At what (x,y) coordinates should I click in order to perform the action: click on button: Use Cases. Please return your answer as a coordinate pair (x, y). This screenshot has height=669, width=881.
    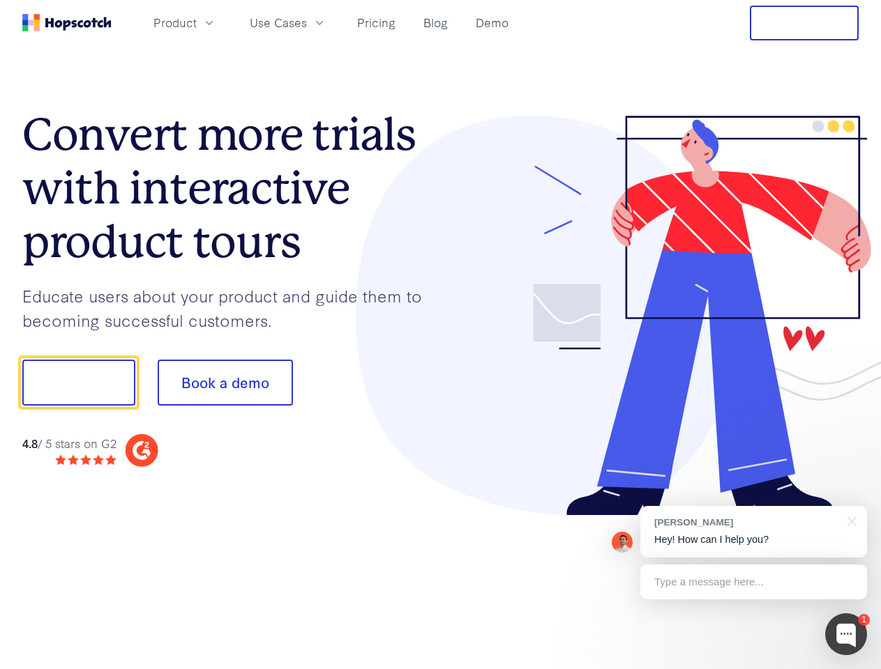
    Looking at the image, I should click on (288, 22).